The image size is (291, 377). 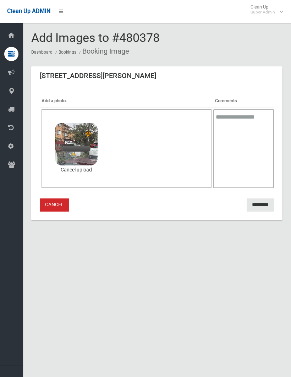 I want to click on small: Super Admin, so click(x=263, y=12).